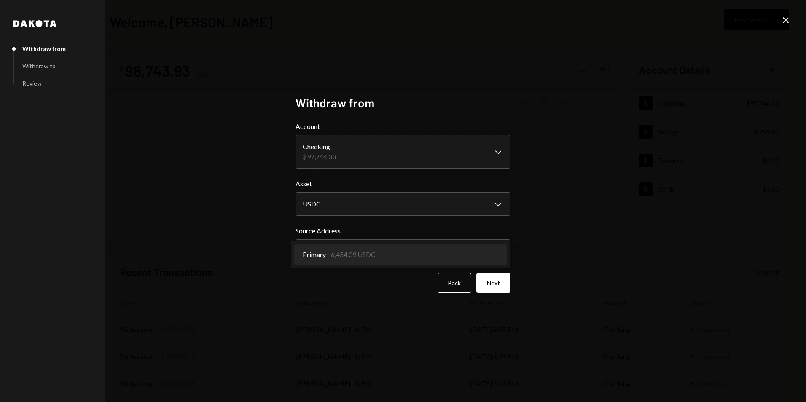 This screenshot has height=402, width=806. I want to click on div: Withdraw from, so click(44, 48).